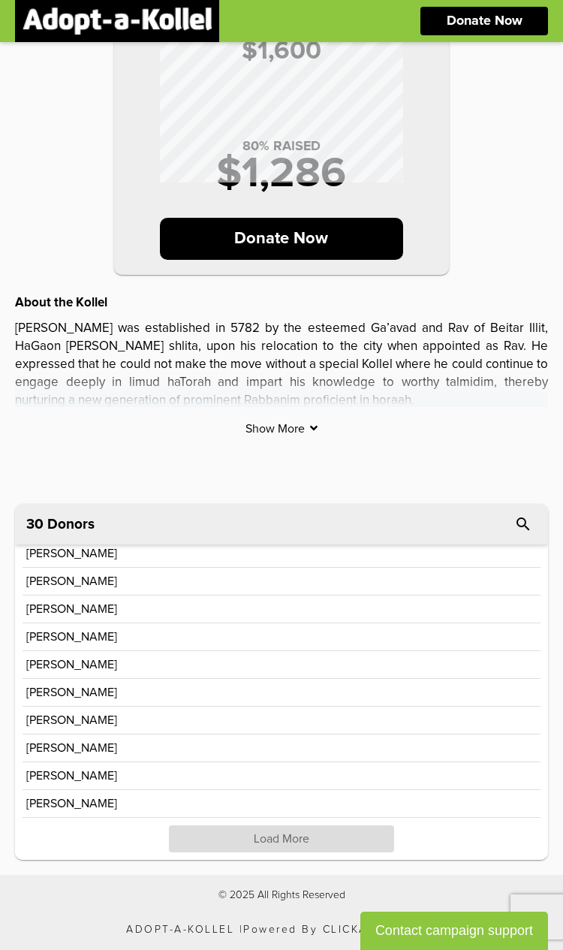  I want to click on a: ClickandMarket, so click(380, 930).